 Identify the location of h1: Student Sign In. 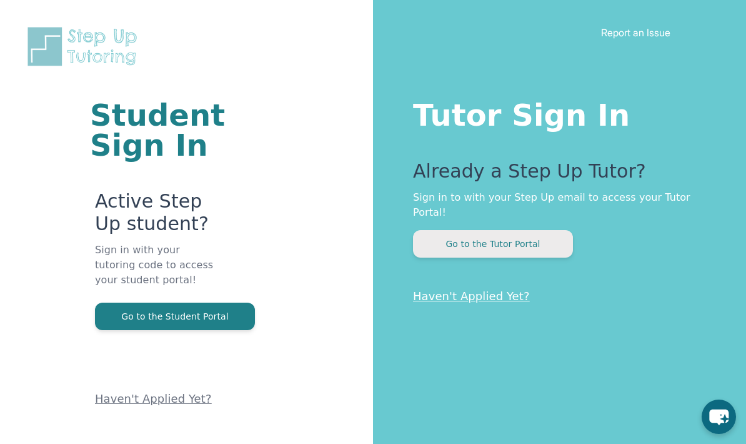
(156, 130).